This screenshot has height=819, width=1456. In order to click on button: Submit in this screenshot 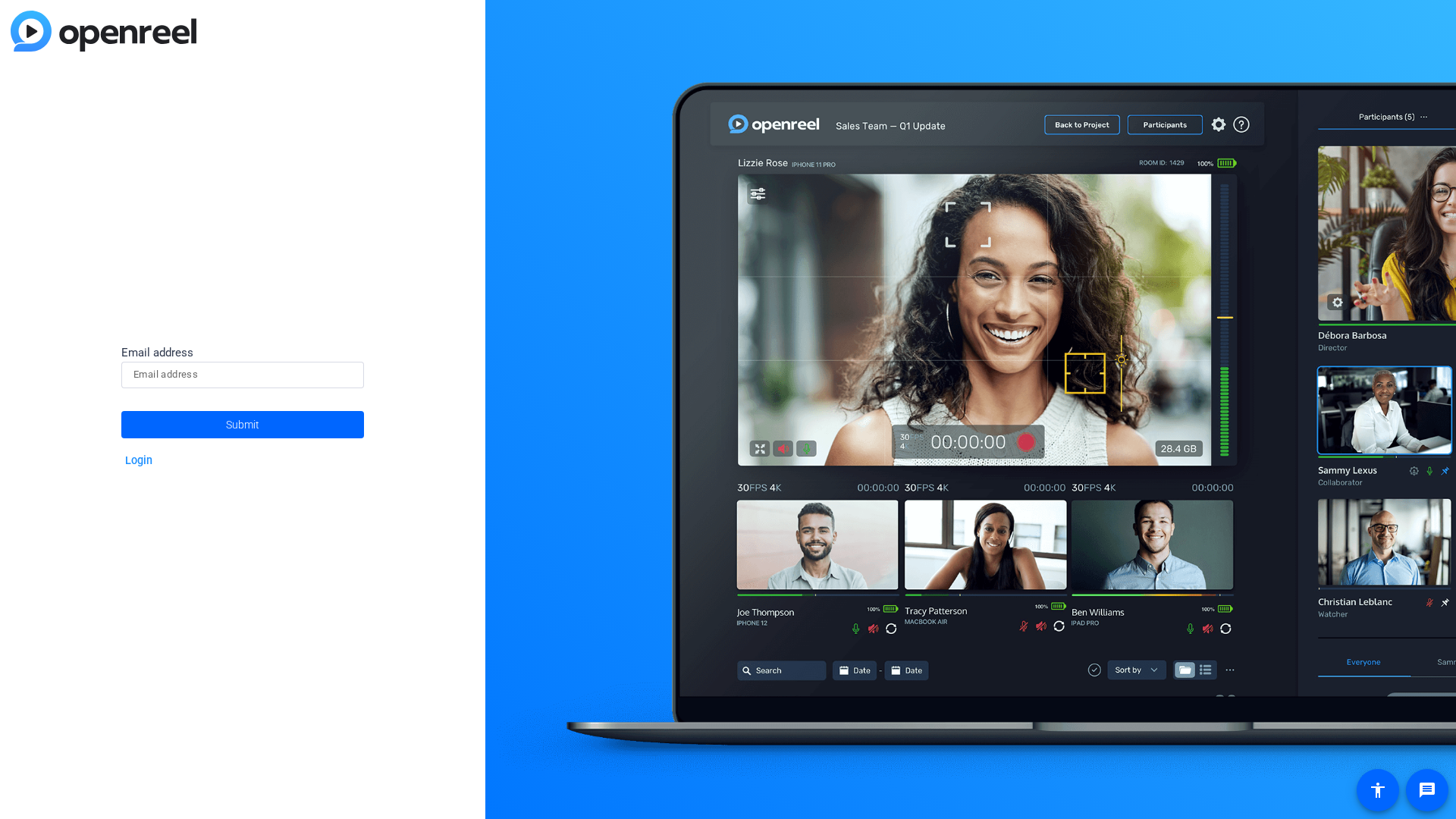, I will do `click(243, 425)`.